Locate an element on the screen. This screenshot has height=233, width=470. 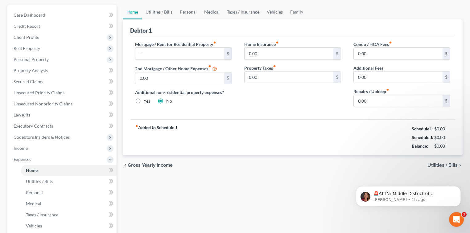
span: Executory Contracts is located at coordinates (33, 126).